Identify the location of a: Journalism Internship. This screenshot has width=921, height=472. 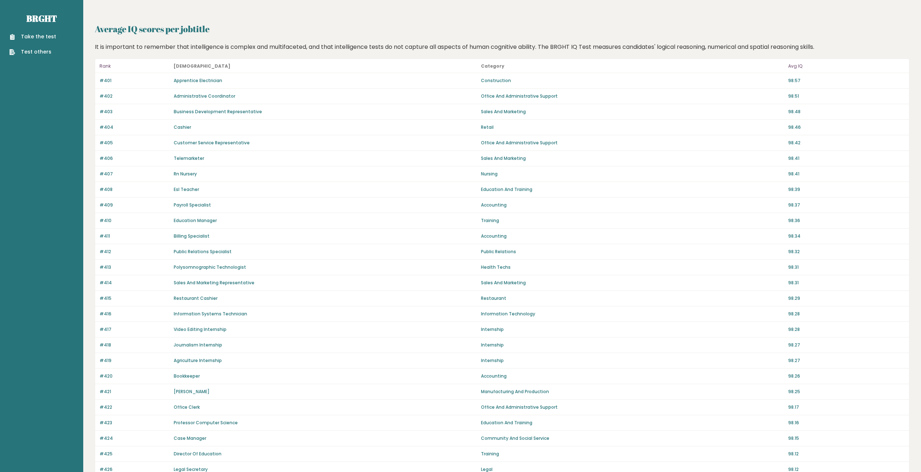
(198, 345).